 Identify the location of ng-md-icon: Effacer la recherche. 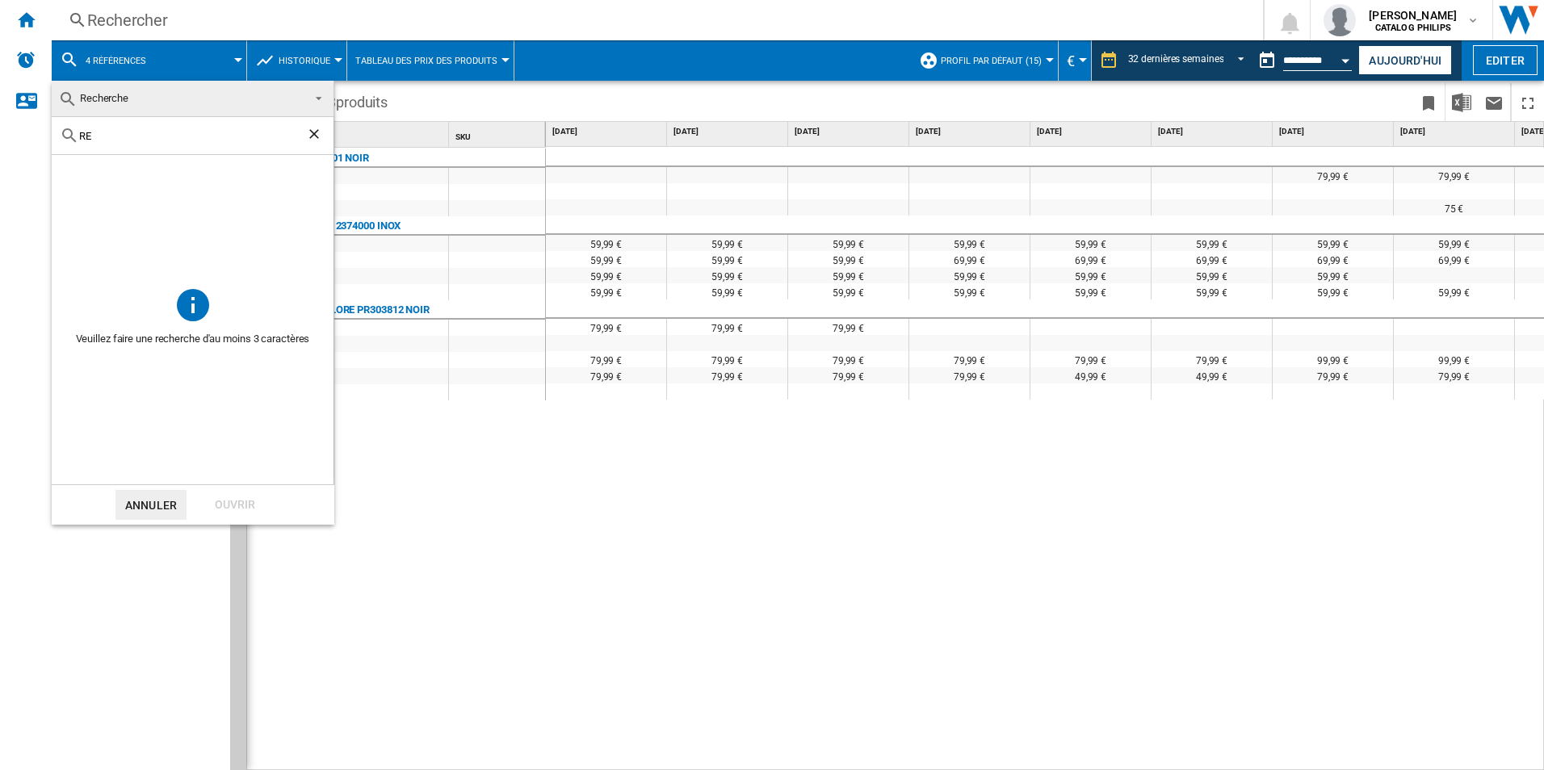
(316, 136).